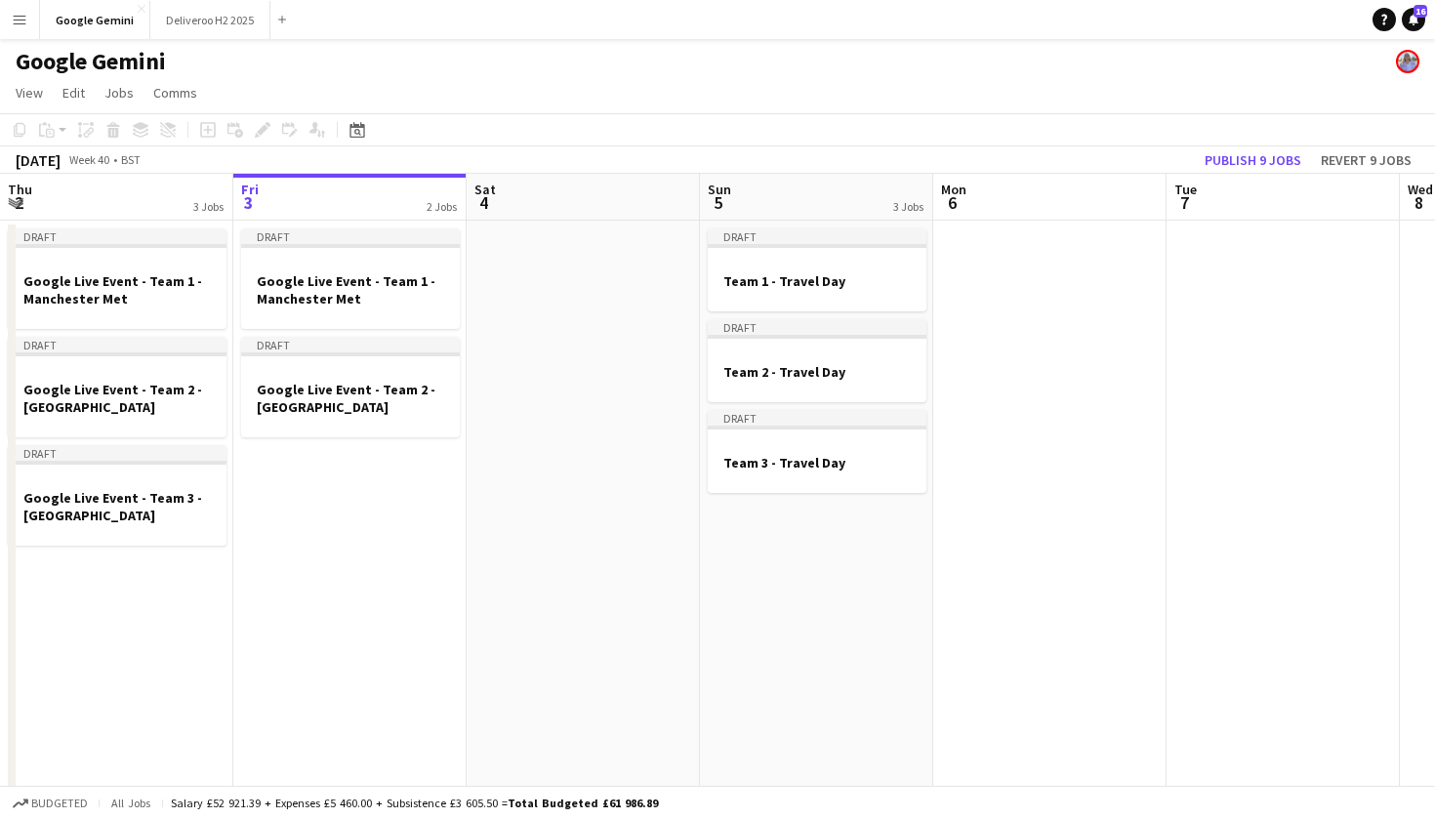 This screenshot has height=819, width=1435. What do you see at coordinates (1414, 20) in the screenshot?
I see `a: 16` at bounding box center [1414, 20].